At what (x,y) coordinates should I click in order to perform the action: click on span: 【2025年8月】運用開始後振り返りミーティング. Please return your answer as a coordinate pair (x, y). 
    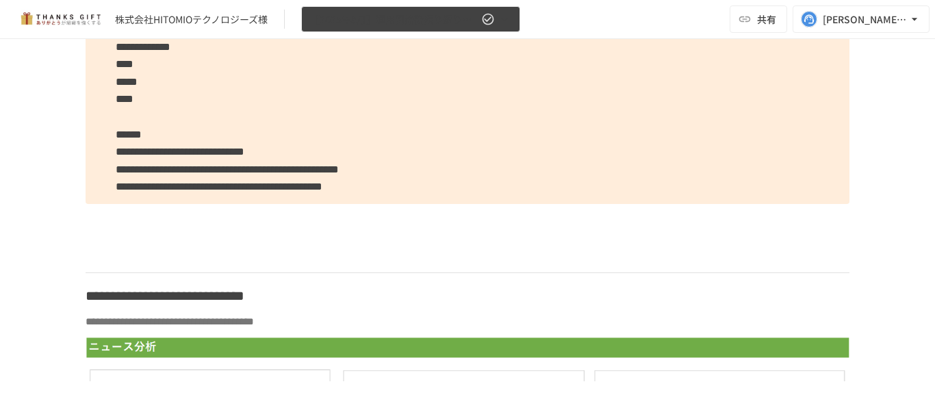
    Looking at the image, I should click on (394, 19).